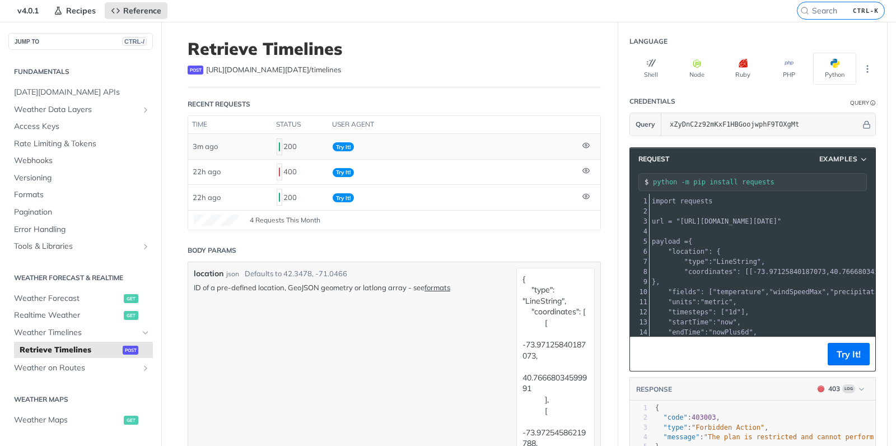  What do you see at coordinates (648, 41) in the screenshot?
I see `div: Language` at bounding box center [648, 41].